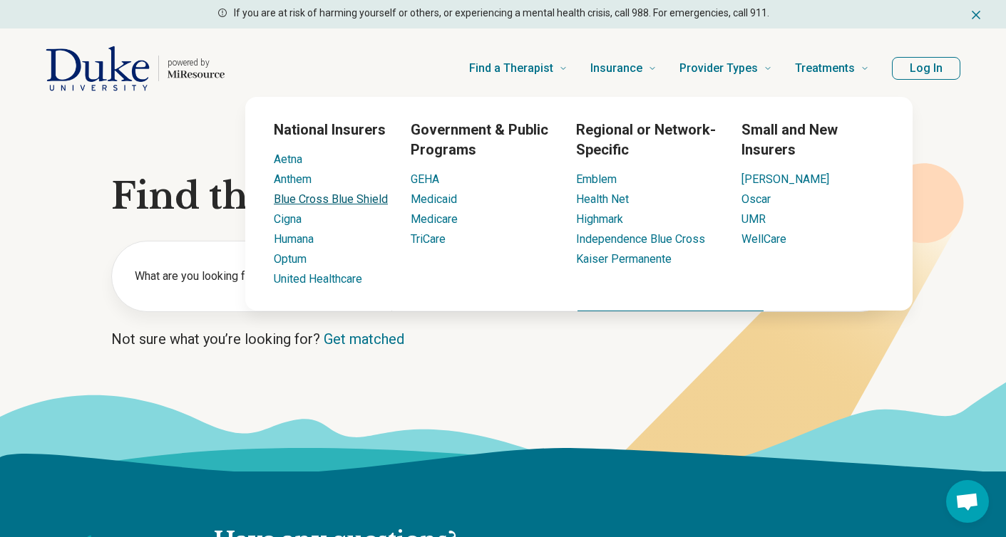  I want to click on a: Health Net, so click(602, 199).